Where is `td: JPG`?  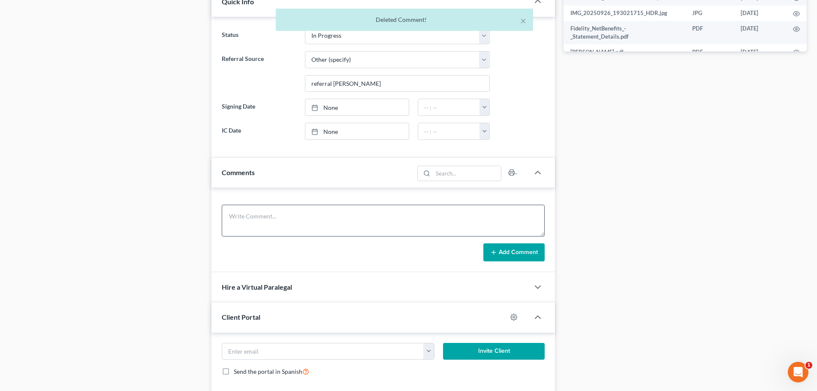 td: JPG is located at coordinates (709, 13).